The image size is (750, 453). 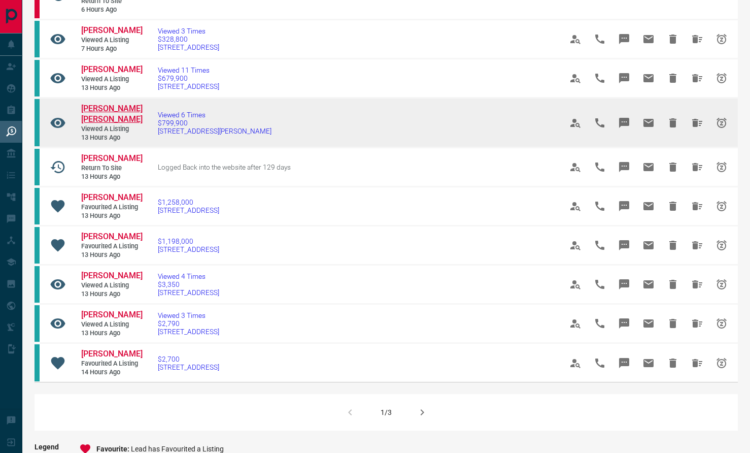 What do you see at coordinates (697, 78) in the screenshot?
I see `span: Hide All from Madhu Gupta` at bounding box center [697, 78].